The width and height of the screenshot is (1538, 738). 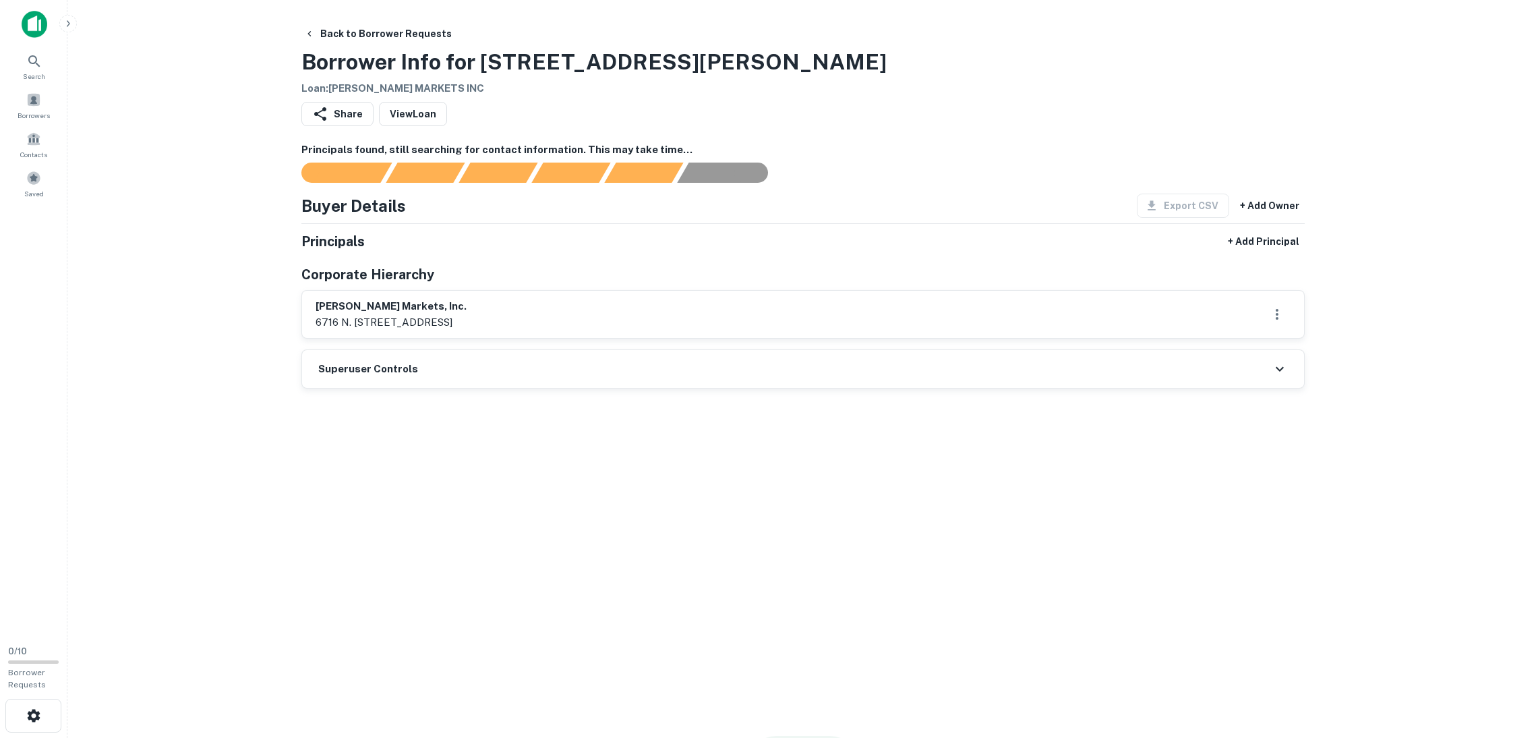 What do you see at coordinates (34, 144) in the screenshot?
I see `div: Contacts` at bounding box center [34, 144].